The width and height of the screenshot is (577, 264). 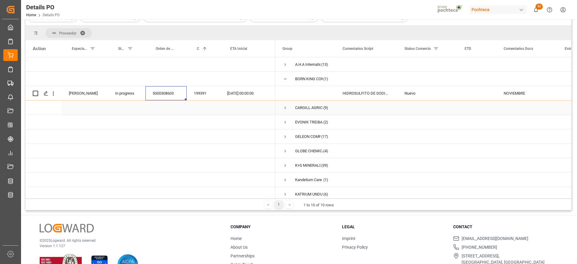 I want to click on span: (17), so click(x=325, y=137).